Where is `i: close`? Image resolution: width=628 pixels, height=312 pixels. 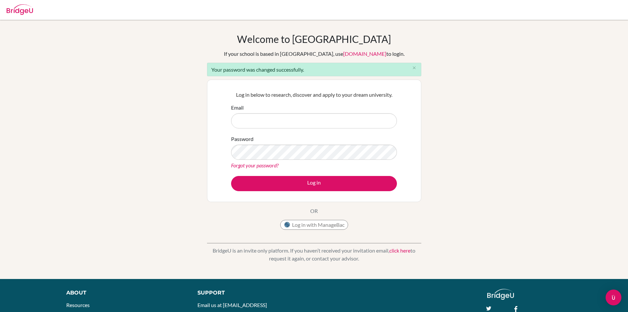 i: close is located at coordinates (414, 68).